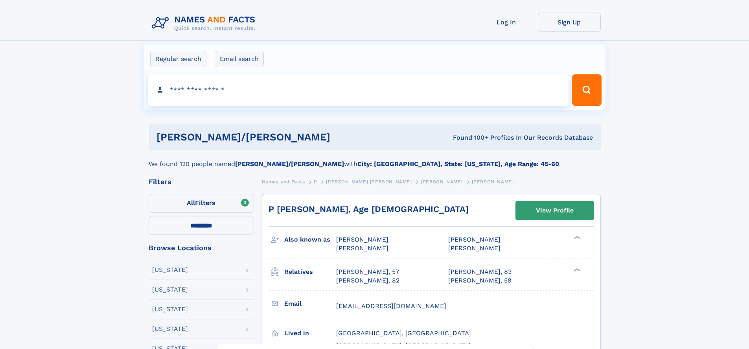  Describe the element at coordinates (555, 210) in the screenshot. I see `div: View Profile` at that location.